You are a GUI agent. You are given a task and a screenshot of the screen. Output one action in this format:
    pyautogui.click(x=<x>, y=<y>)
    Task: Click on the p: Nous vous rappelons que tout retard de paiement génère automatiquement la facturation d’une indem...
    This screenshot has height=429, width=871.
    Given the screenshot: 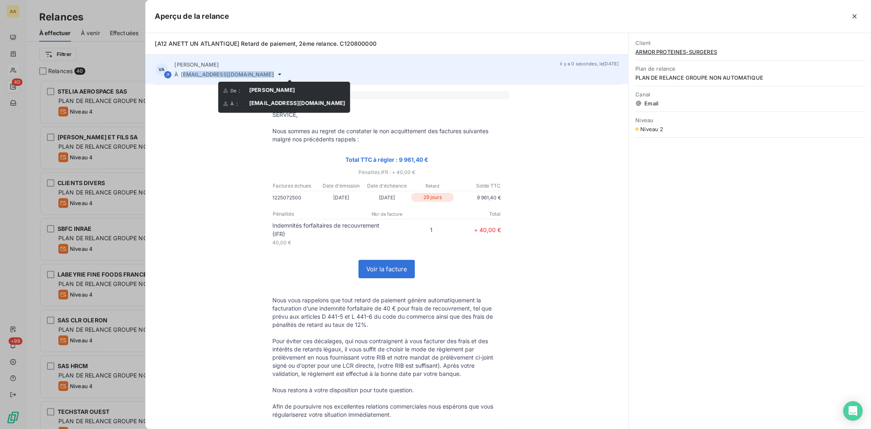 What is the action you would take?
    pyautogui.click(x=387, y=312)
    